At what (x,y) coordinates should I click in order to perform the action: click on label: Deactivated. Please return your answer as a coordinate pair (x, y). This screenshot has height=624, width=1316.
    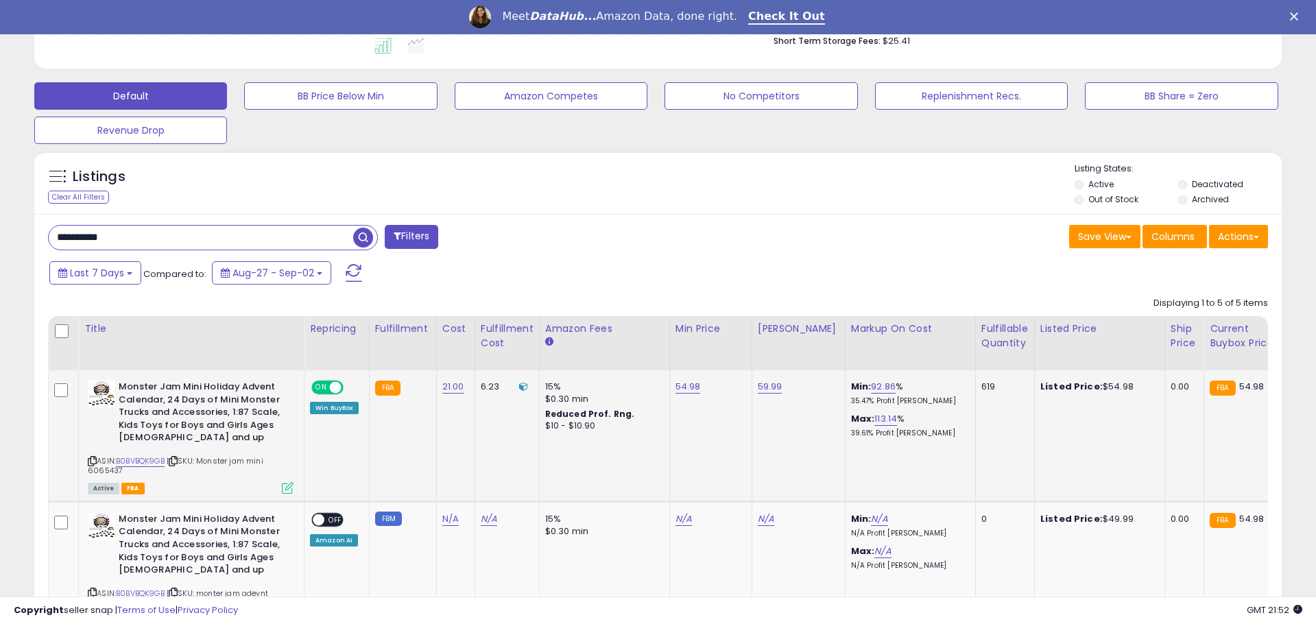
    Looking at the image, I should click on (1217, 184).